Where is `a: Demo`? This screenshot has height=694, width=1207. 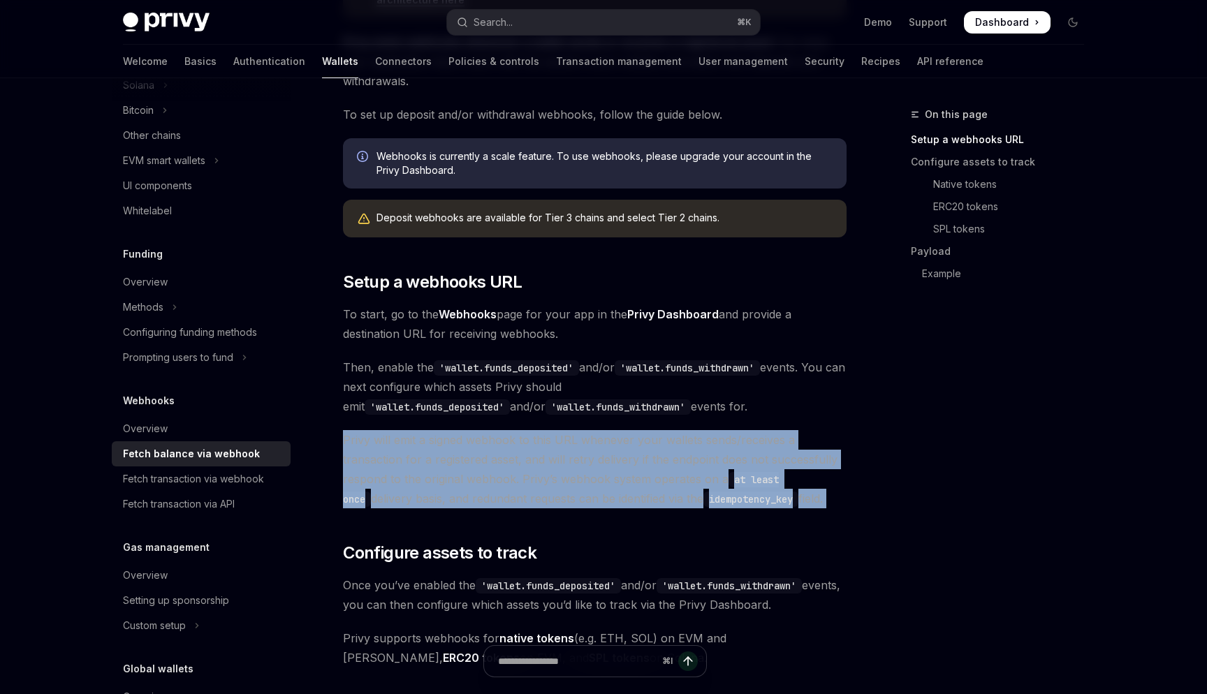
a: Demo is located at coordinates (878, 22).